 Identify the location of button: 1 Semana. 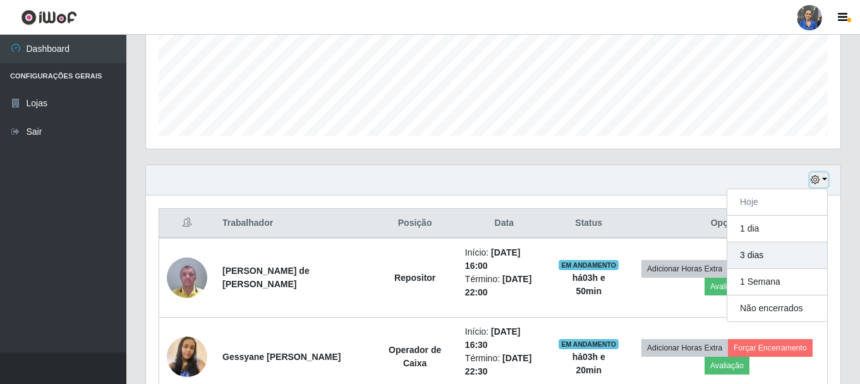
(777, 282).